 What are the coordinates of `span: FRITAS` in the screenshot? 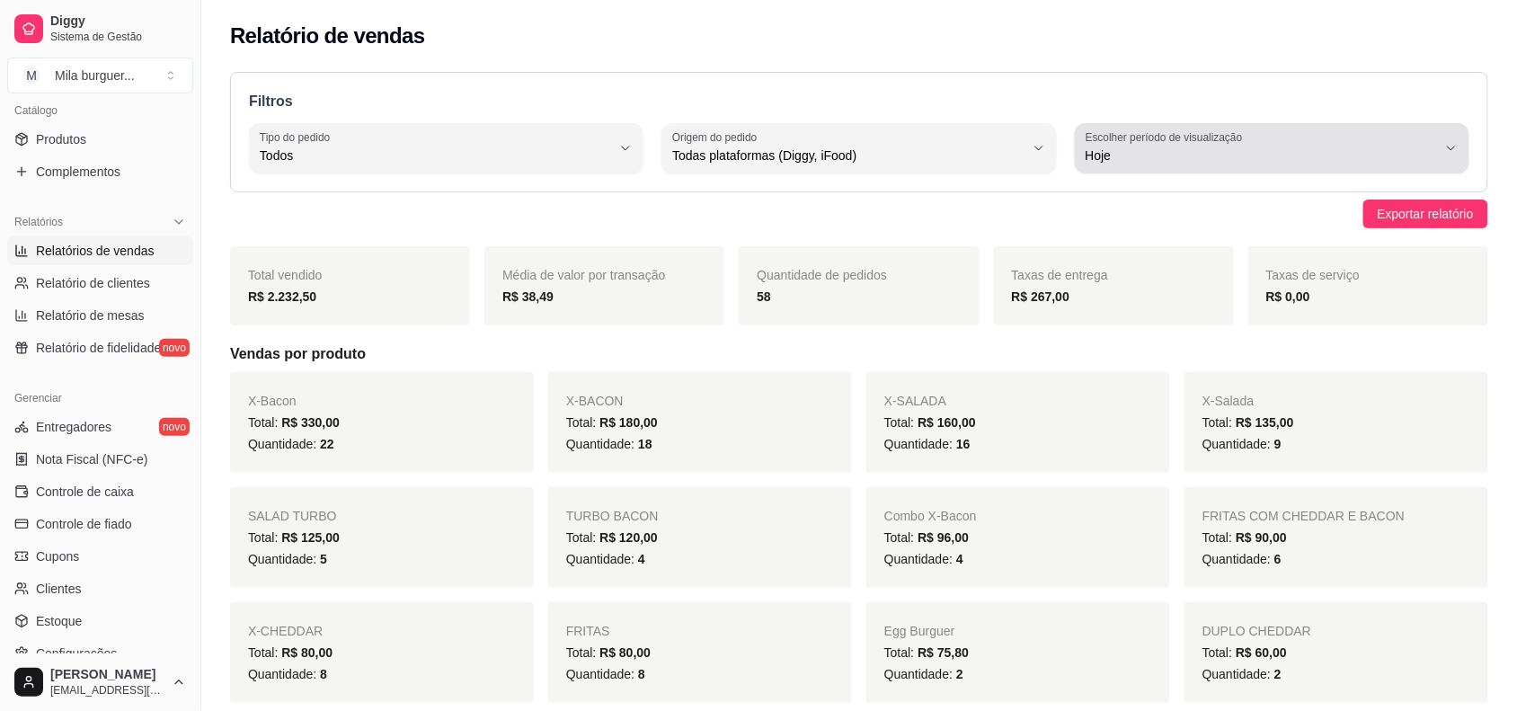 It's located at (588, 631).